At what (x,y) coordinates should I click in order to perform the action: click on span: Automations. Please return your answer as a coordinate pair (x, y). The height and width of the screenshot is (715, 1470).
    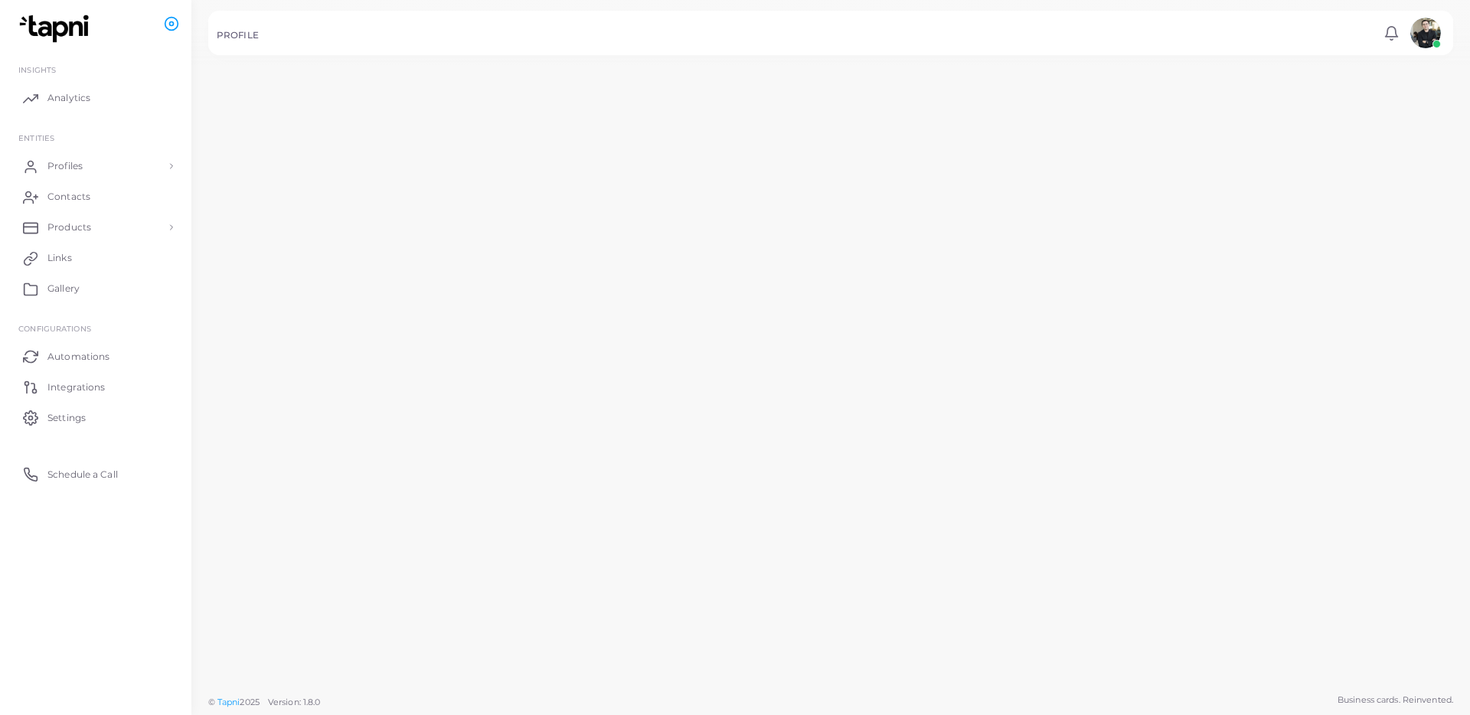
    Looking at the image, I should click on (78, 357).